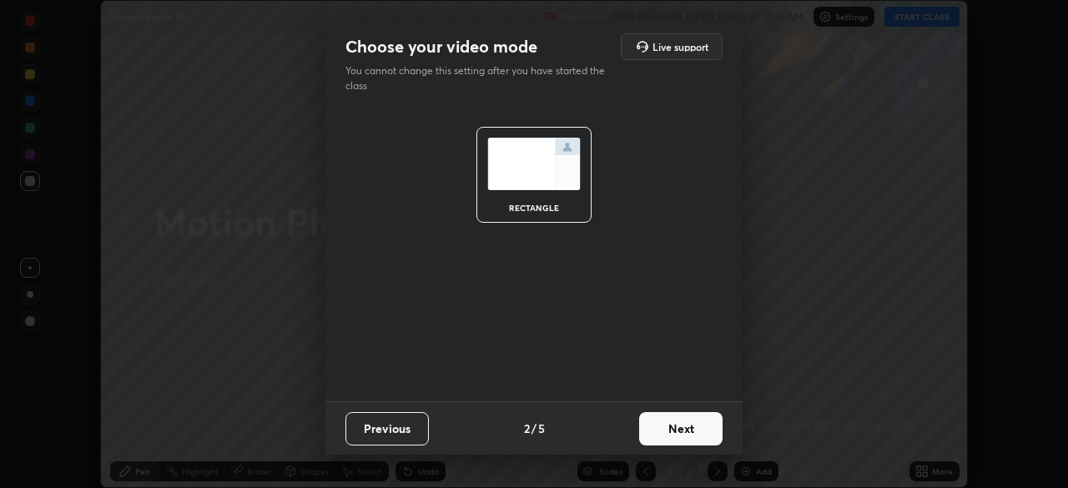  I want to click on h2: Choose your video mode, so click(442, 47).